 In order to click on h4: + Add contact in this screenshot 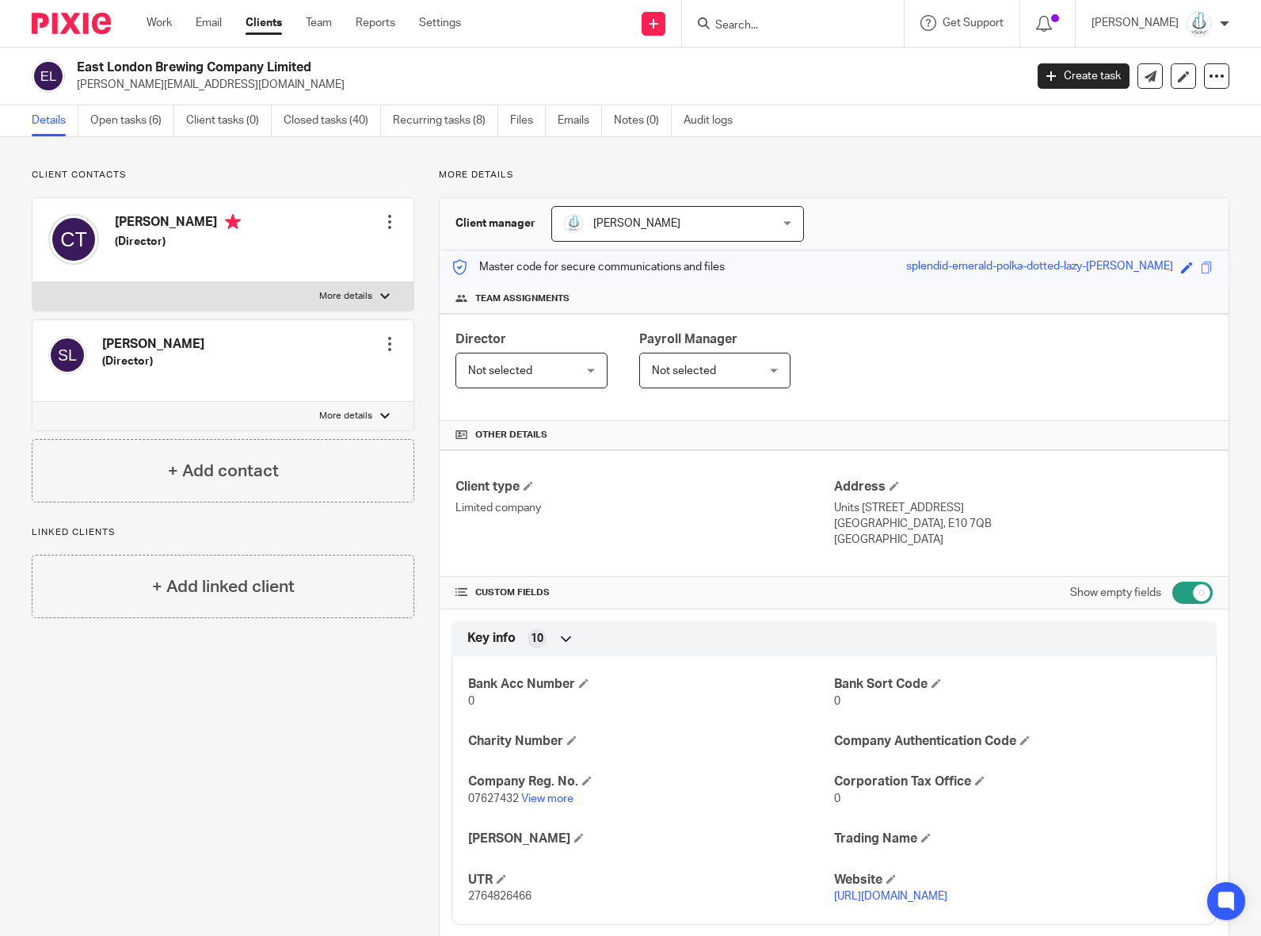, I will do `click(223, 471)`.